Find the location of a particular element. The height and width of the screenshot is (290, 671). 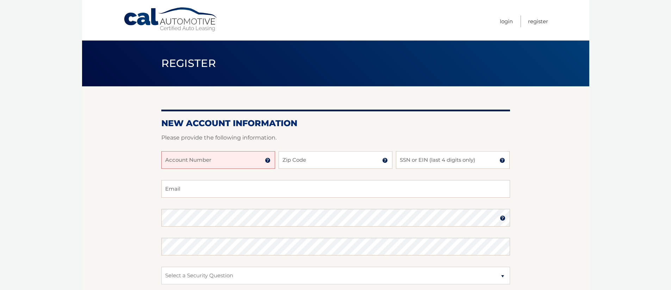

a: Cal Automotive is located at coordinates (171, 19).